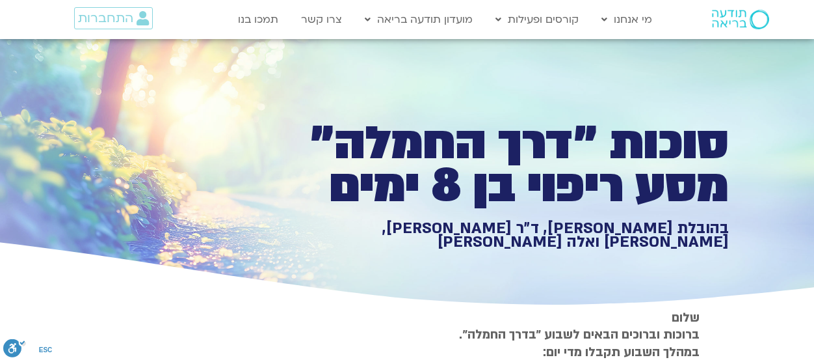 Image resolution: width=814 pixels, height=362 pixels. Describe the element at coordinates (503, 165) in the screenshot. I see `h1: סוכות ״דרך החמלה״ מסע ריפוי בן 8 ימים` at that location.